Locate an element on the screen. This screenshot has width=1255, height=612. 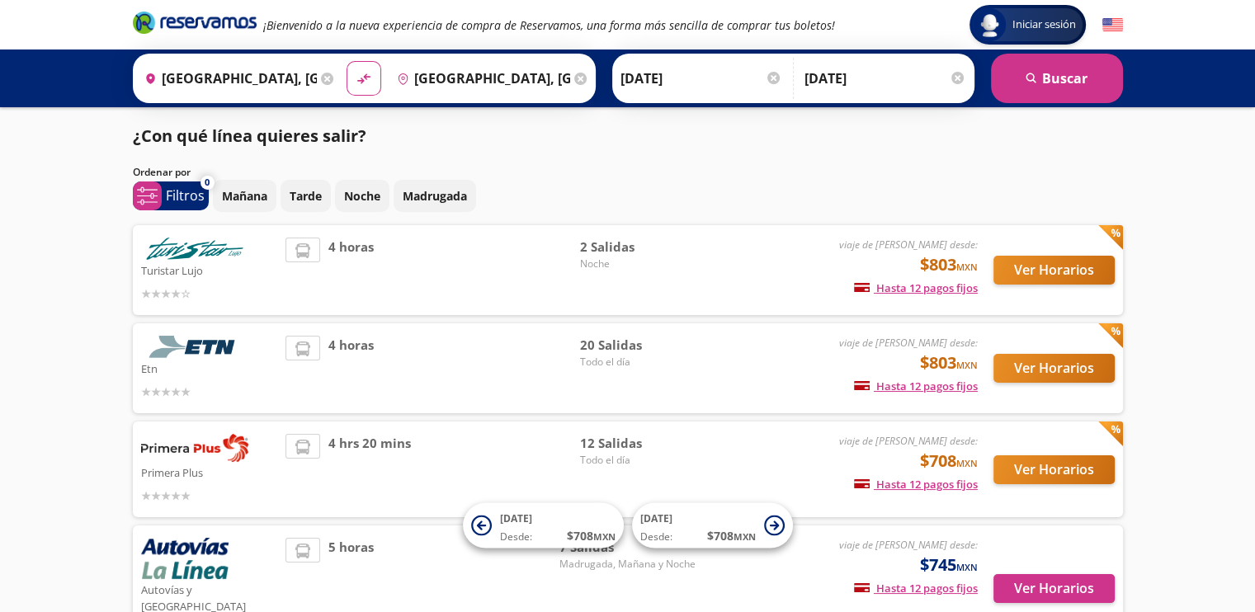
p: Etn is located at coordinates (210, 368).